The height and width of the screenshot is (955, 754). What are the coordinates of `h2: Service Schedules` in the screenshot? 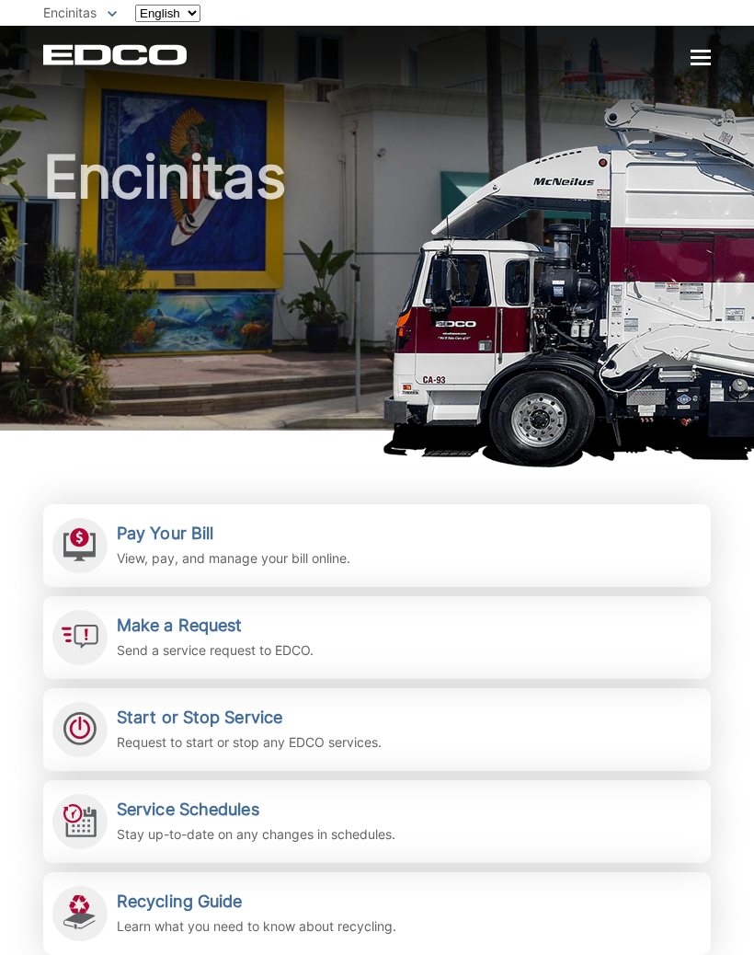 It's located at (256, 809).